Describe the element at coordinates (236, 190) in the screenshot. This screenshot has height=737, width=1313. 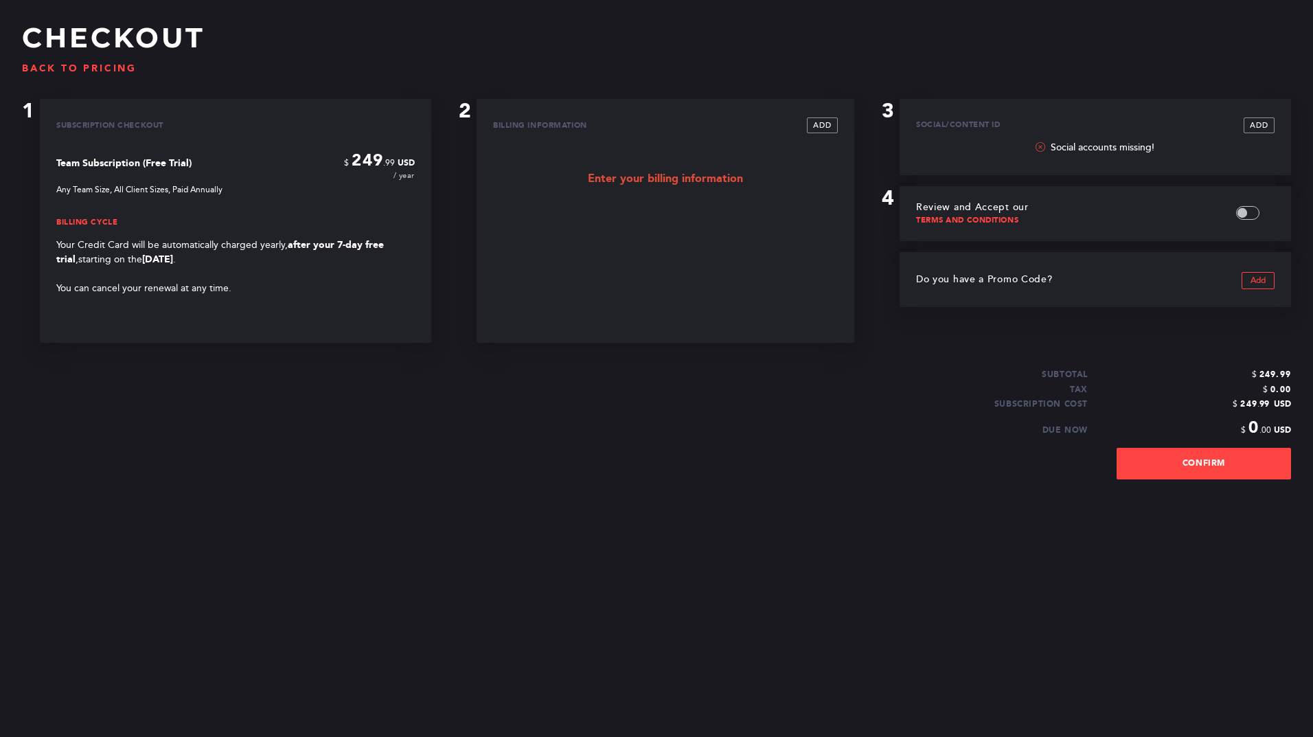
I see `p: Any Team Size, All Client Sizes, Paid Annually` at that location.